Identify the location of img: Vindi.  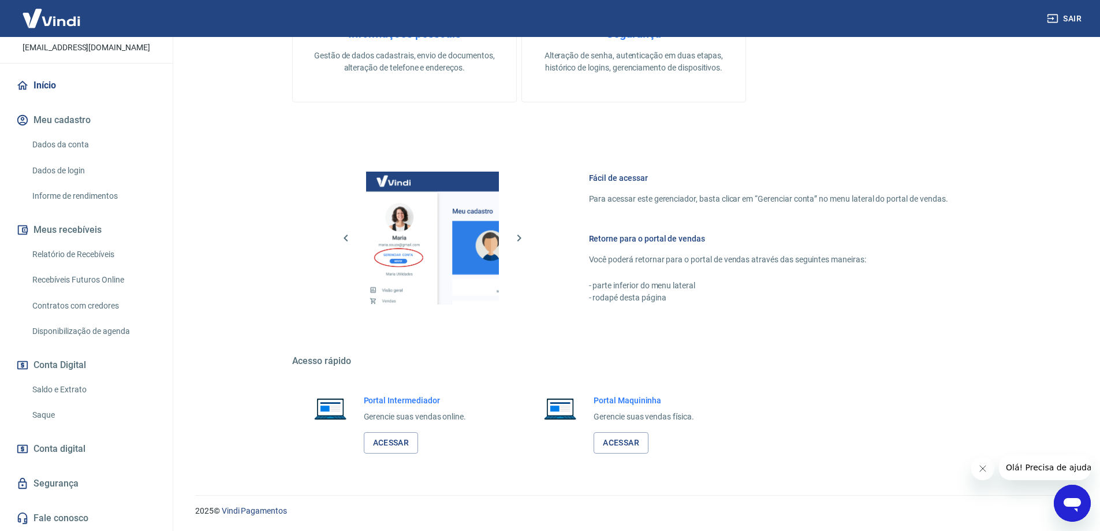
(51, 18).